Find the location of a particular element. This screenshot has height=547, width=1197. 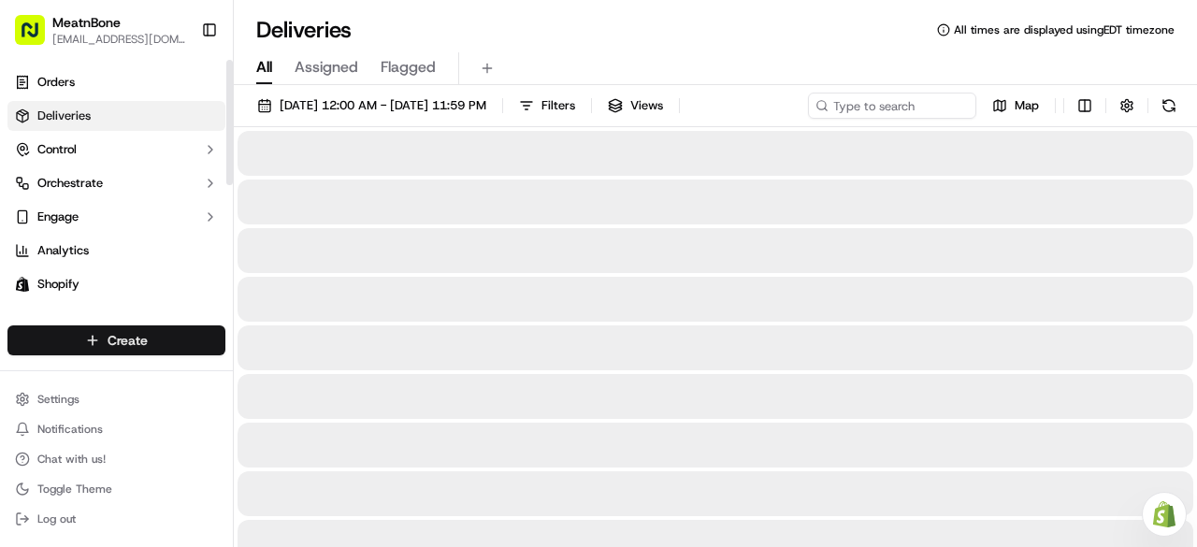

button: Map is located at coordinates (1016, 106).